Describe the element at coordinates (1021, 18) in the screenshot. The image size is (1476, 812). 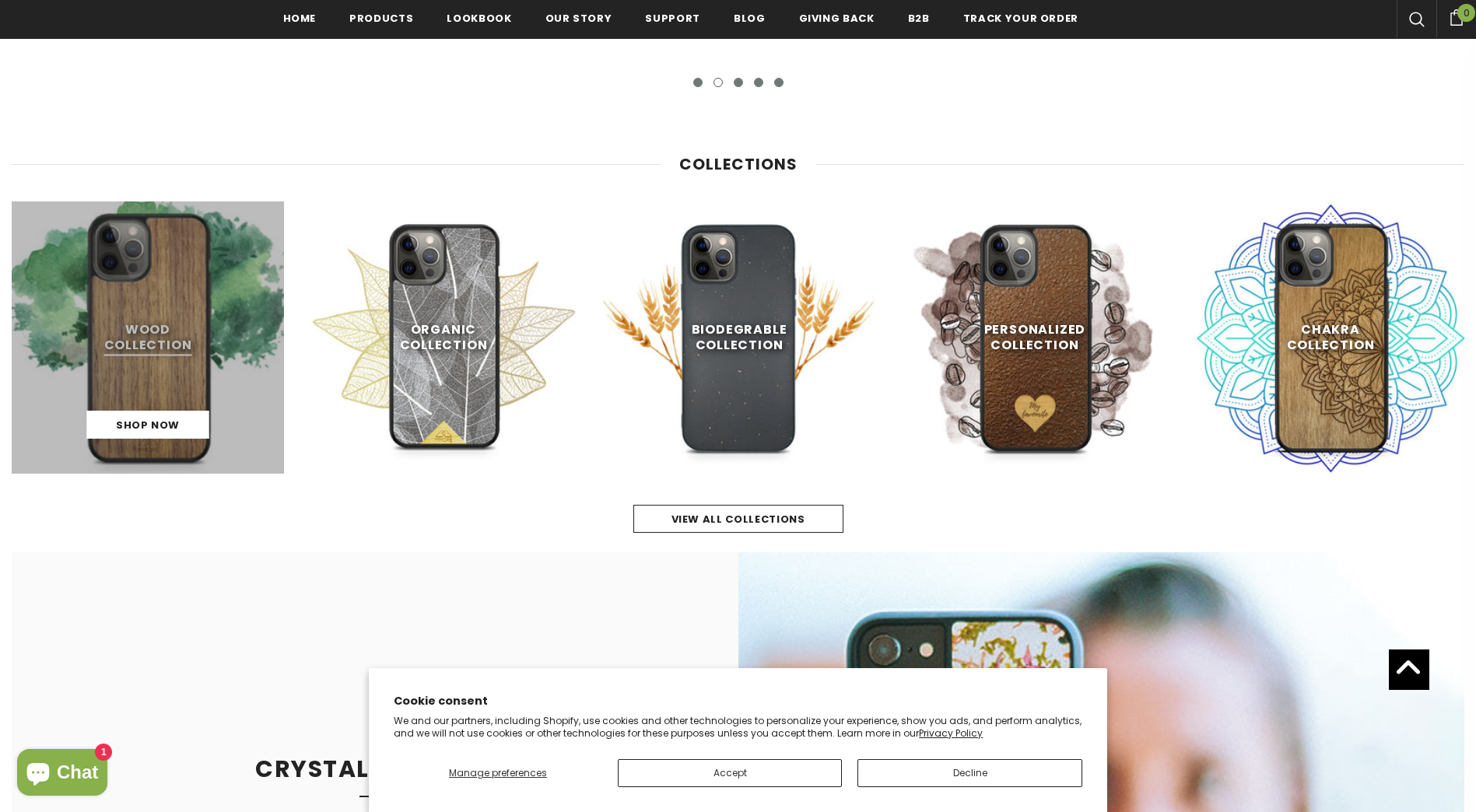
I see `span: Track your order` at that location.